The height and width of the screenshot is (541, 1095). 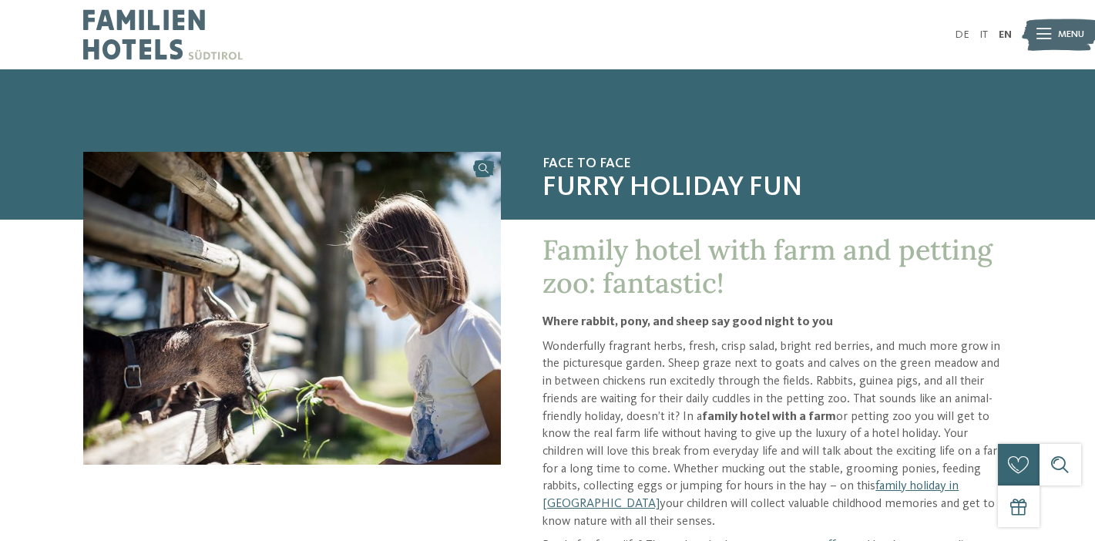 What do you see at coordinates (983, 35) in the screenshot?
I see `a: IT` at bounding box center [983, 35].